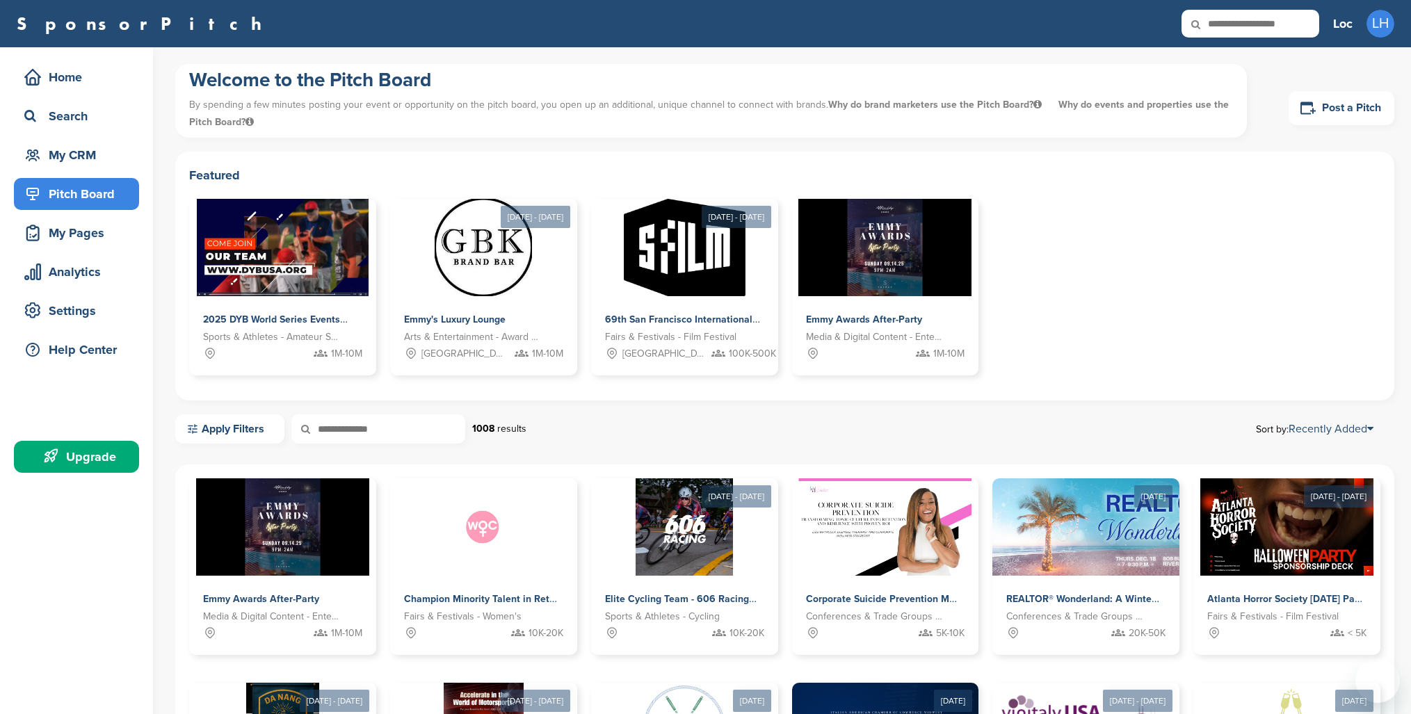 Image resolution: width=1411 pixels, height=714 pixels. What do you see at coordinates (76, 457) in the screenshot?
I see `a: Upgrade` at bounding box center [76, 457].